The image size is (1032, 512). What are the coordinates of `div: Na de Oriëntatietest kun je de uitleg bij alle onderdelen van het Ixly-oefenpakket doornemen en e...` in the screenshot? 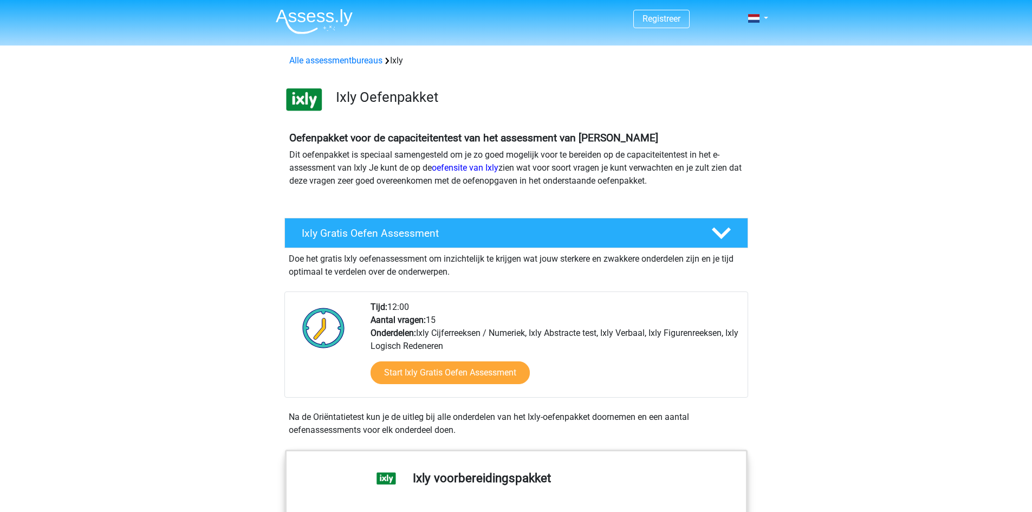 It's located at (516, 424).